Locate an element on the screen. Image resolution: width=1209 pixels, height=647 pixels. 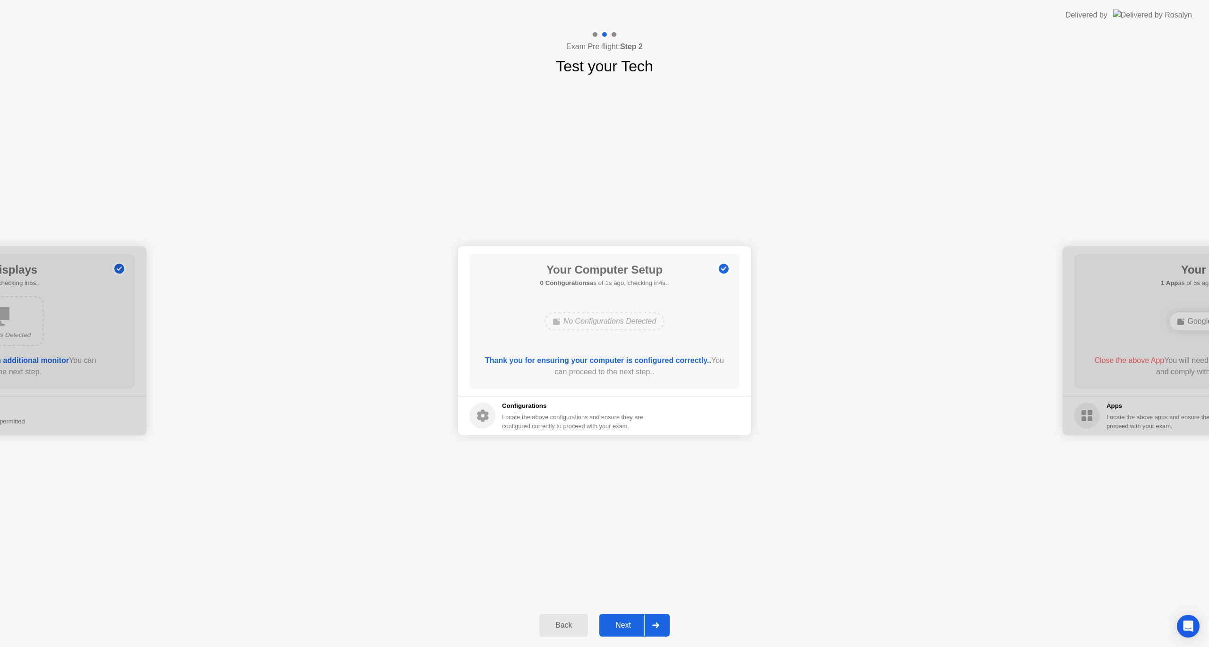
div: Locate the above configurations and ensure they are configured correctly to proceed with your exam. is located at coordinates (574, 421).